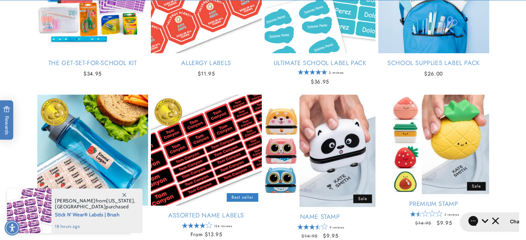 Image resolution: width=526 pixels, height=240 pixels. I want to click on div: Accessibility Menu, so click(12, 228).